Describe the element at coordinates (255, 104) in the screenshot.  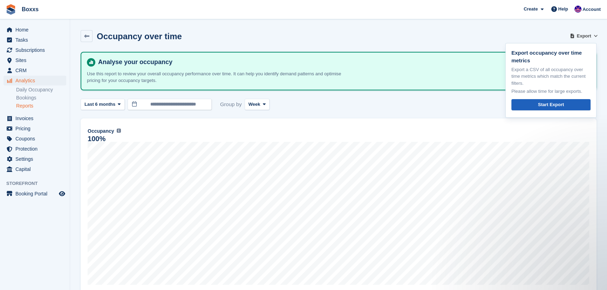
I see `span: Week` at that location.